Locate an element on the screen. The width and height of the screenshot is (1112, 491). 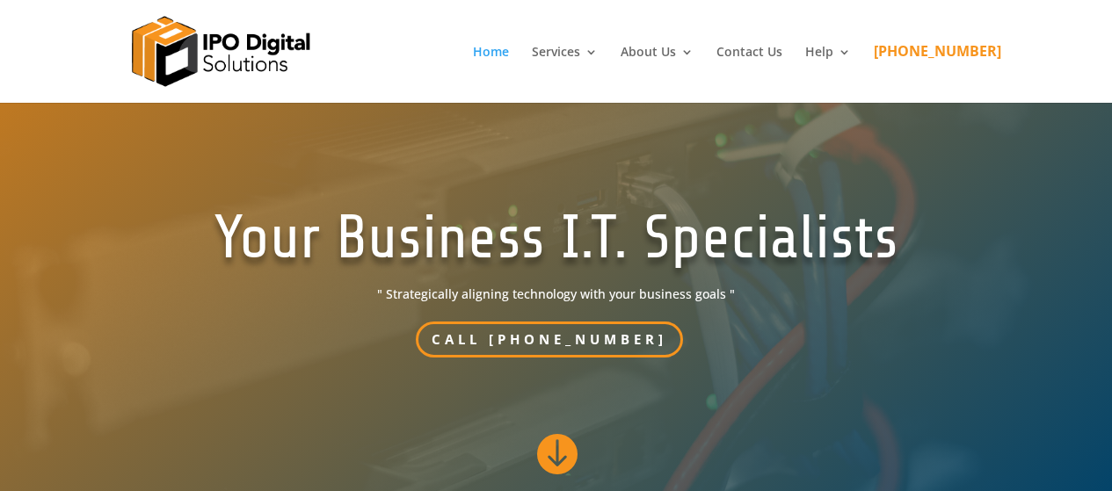
a: Services is located at coordinates (564, 74).